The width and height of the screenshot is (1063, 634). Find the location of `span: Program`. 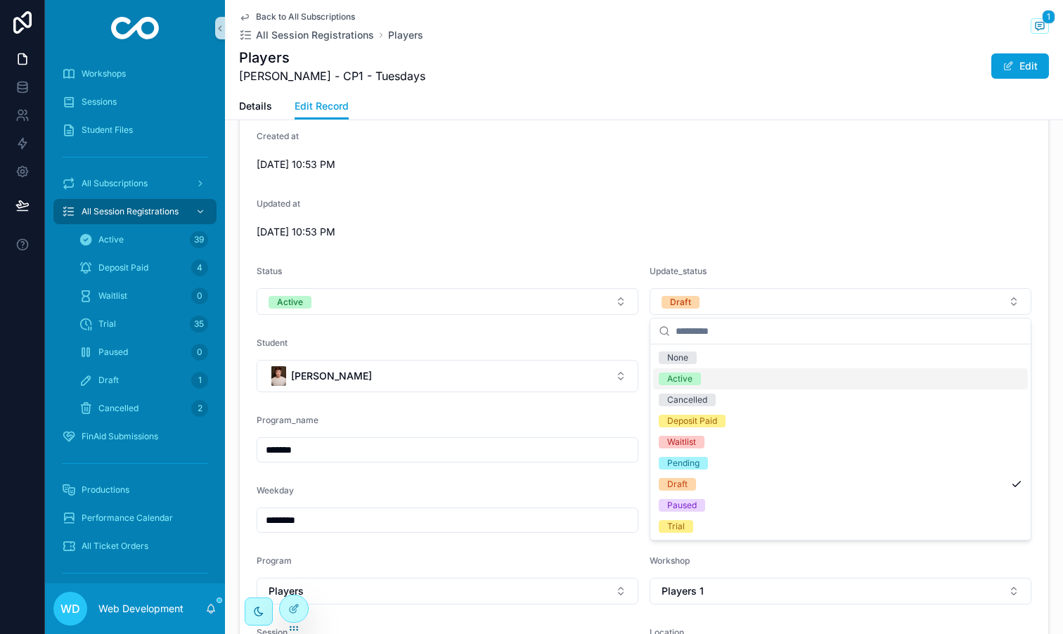

span: Program is located at coordinates (274, 560).